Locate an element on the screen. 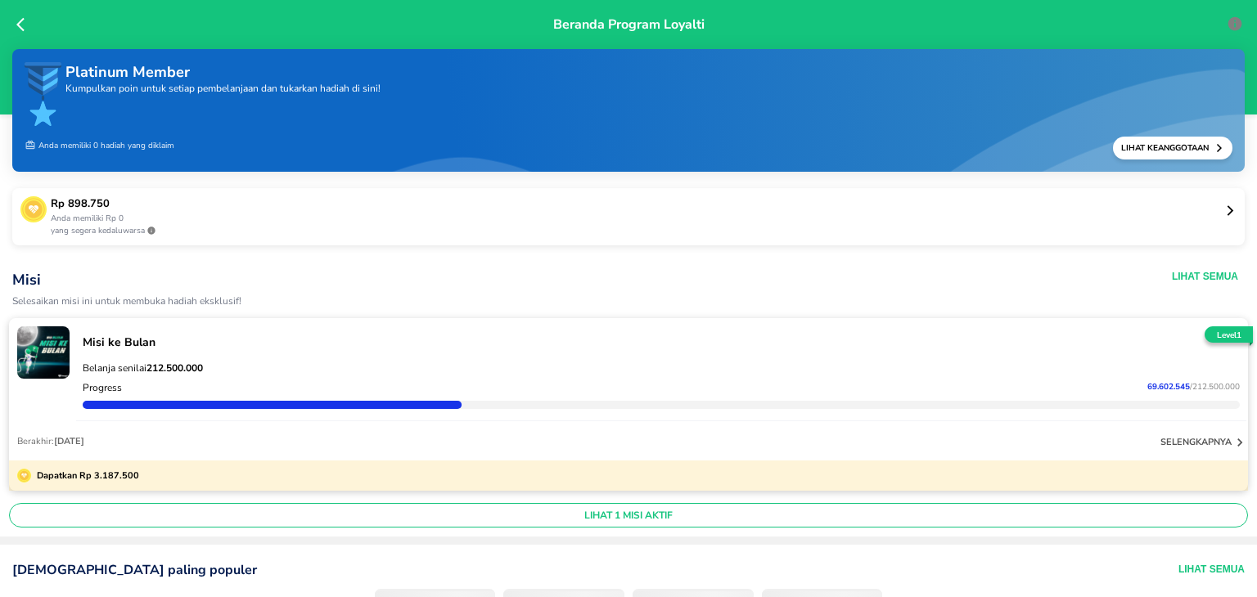 The height and width of the screenshot is (597, 1257). p: Platinum Member is located at coordinates (223, 72).